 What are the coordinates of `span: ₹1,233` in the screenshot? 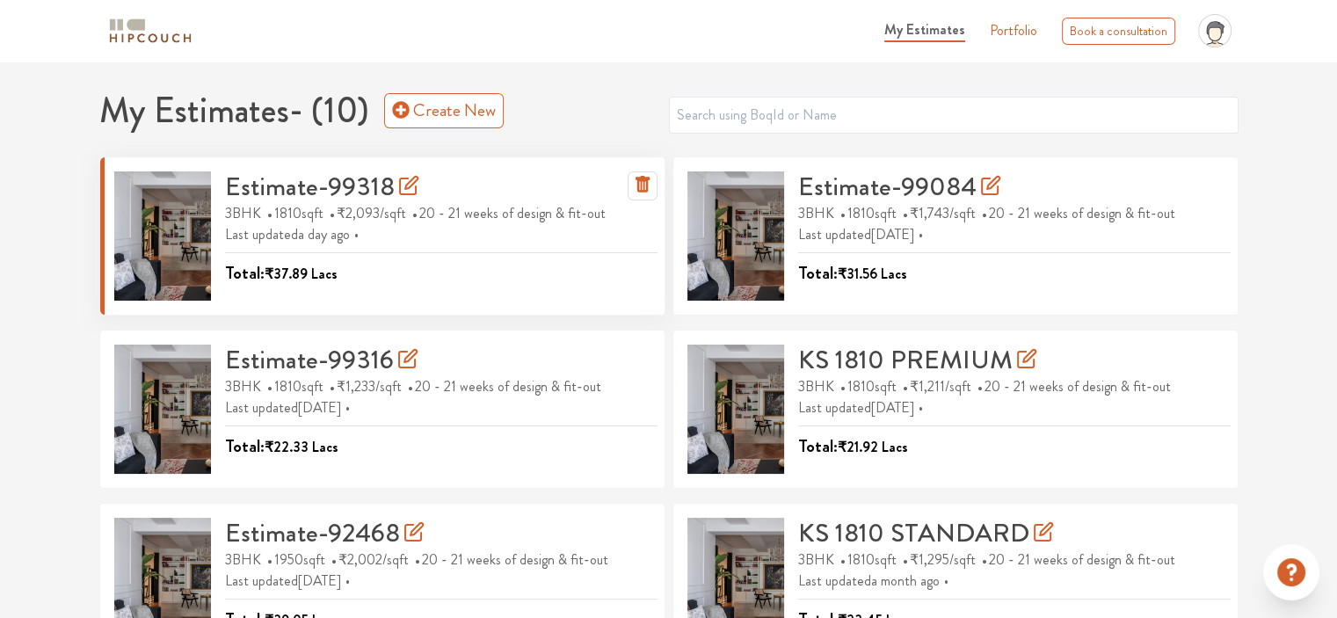 It's located at (356, 386).